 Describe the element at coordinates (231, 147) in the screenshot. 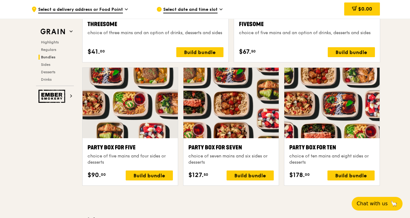

I see `div: Party Box for Seven` at that location.